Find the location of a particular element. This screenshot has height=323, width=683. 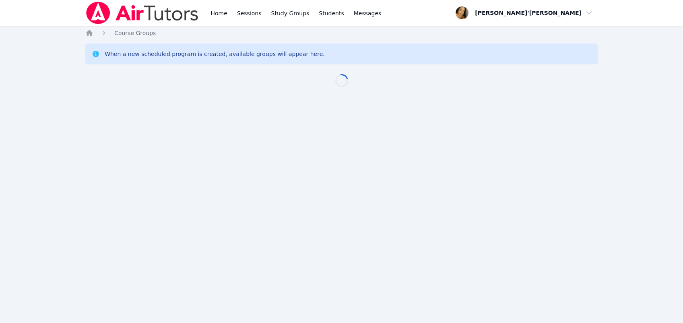

span: Course Groups is located at coordinates (135, 33).